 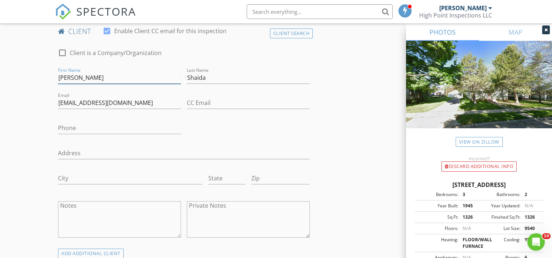 I want to click on div: Year Built:, so click(x=437, y=206).